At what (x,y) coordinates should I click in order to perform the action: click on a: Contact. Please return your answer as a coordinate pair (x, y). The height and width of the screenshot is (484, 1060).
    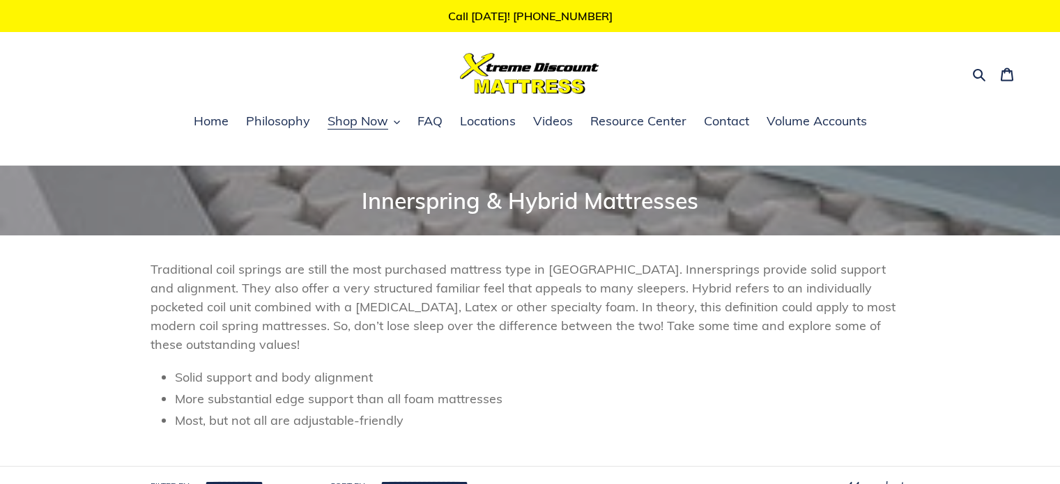
    Looking at the image, I should click on (726, 122).